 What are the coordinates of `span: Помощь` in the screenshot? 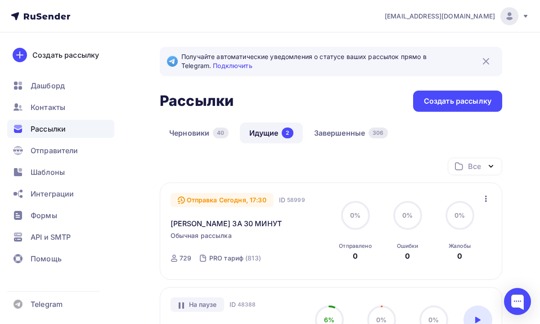 It's located at (46, 258).